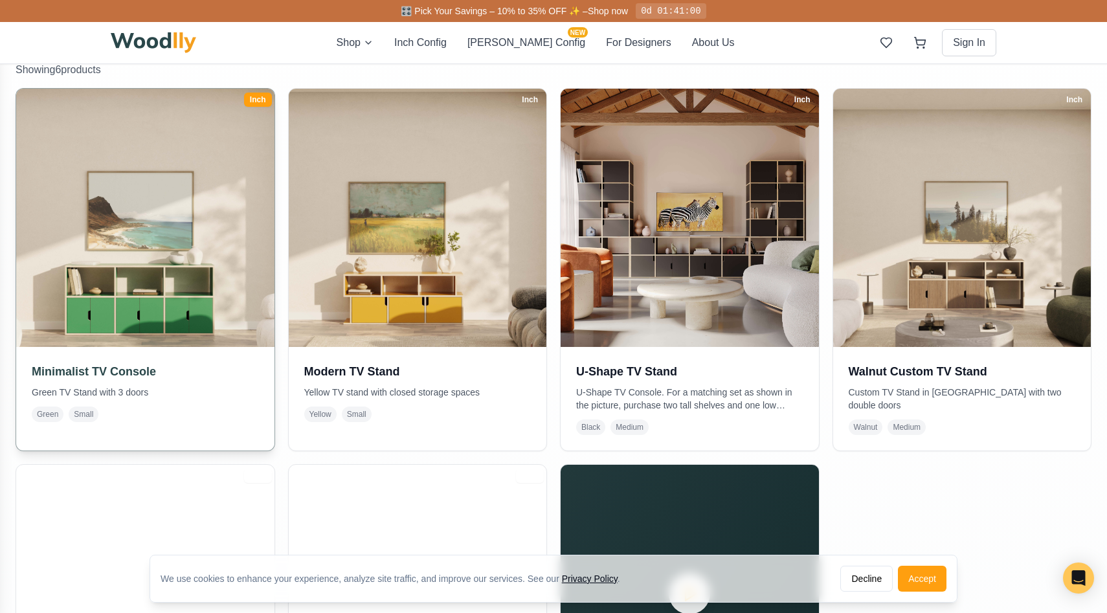  Describe the element at coordinates (153, 43) in the screenshot. I see `img: Woodlly` at that location.